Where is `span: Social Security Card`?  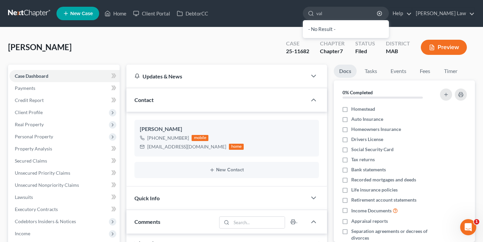 span: Social Security Card is located at coordinates (373, 149).